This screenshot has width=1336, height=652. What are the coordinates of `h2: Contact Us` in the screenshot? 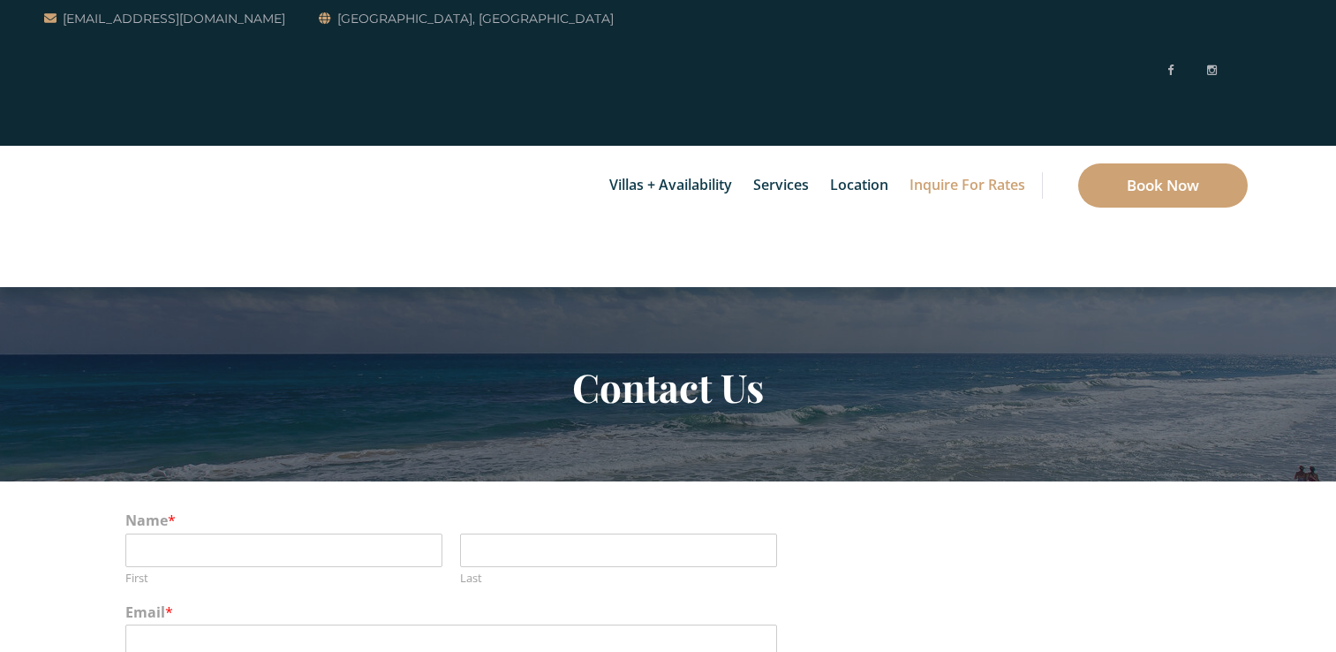 It's located at (668, 387).